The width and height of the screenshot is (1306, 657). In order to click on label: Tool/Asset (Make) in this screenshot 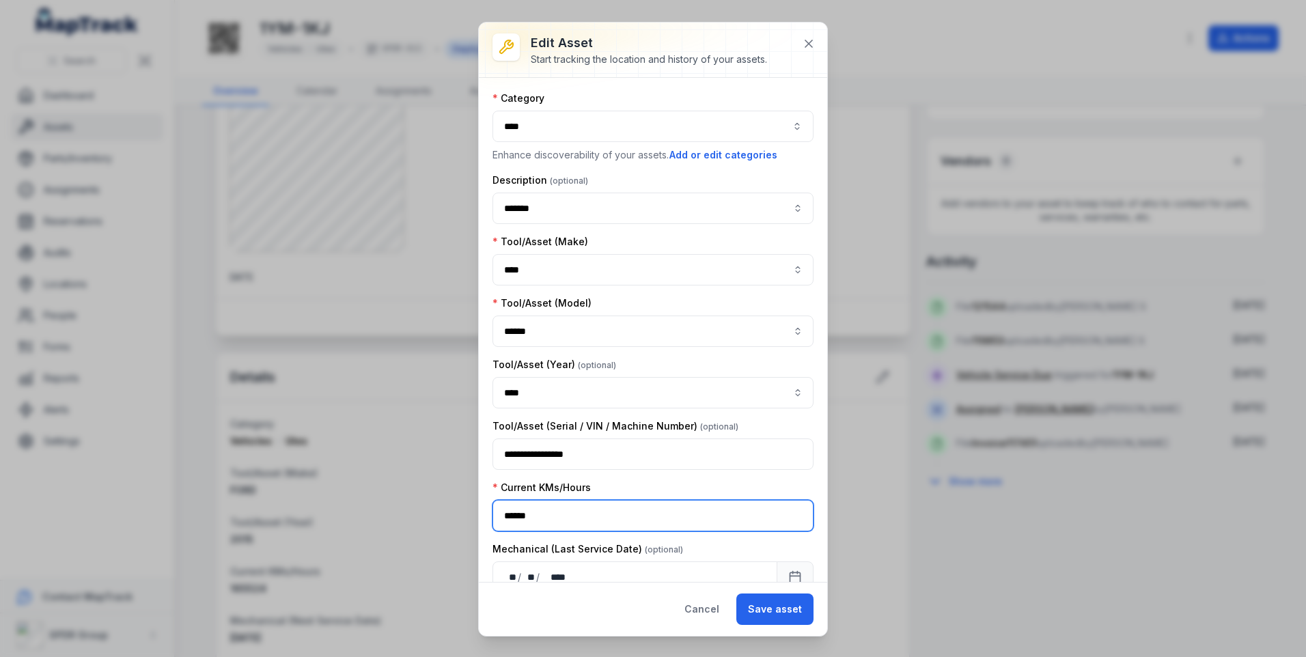, I will do `click(540, 242)`.